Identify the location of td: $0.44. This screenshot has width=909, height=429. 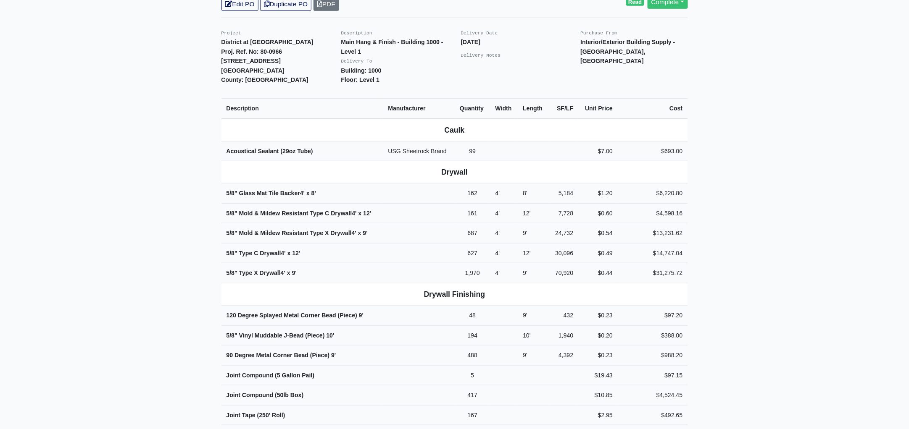
(598, 274).